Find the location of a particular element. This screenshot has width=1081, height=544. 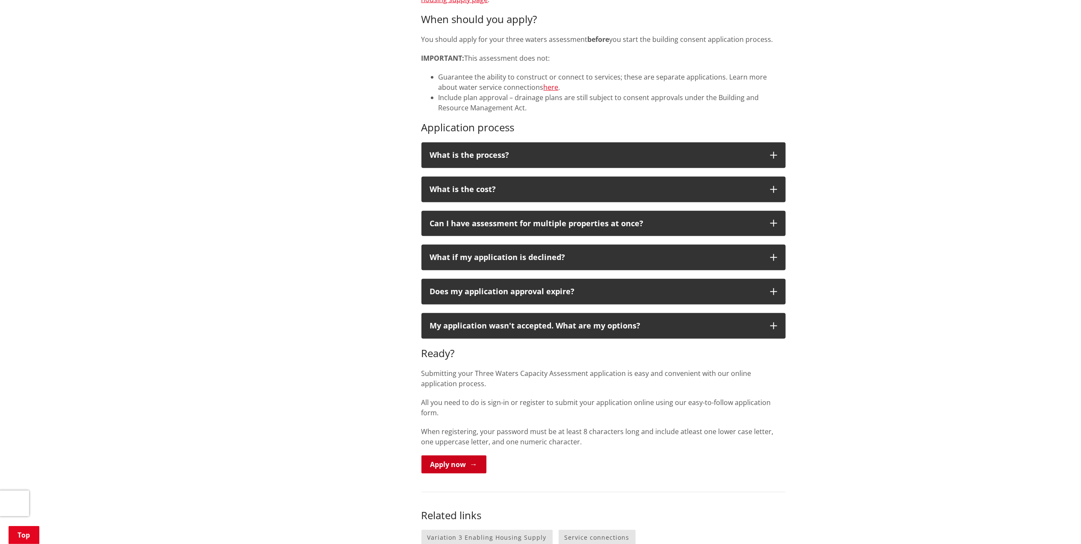

li: Include plan approval – drainage plans are still subject to consent approvals under the Building ... is located at coordinates (612, 103).